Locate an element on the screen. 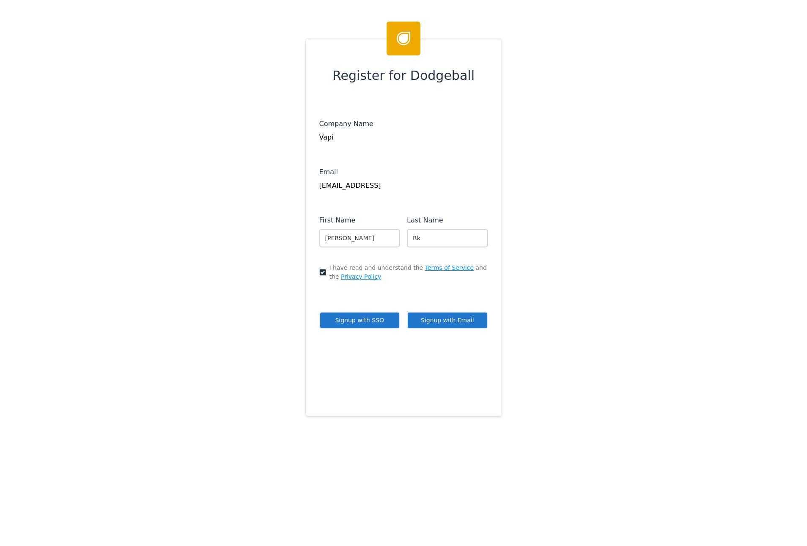 The image size is (807, 546). span: I have read and understand the and the is located at coordinates (408, 272).